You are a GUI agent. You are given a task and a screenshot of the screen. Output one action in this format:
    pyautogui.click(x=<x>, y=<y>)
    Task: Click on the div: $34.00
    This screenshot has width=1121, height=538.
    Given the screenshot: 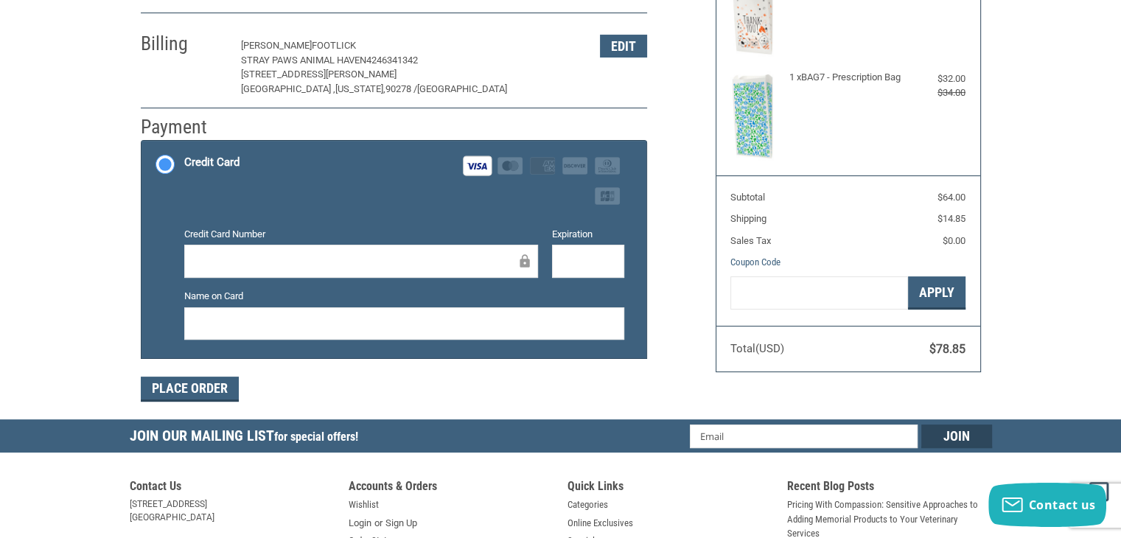 What is the action you would take?
    pyautogui.click(x=936, y=93)
    